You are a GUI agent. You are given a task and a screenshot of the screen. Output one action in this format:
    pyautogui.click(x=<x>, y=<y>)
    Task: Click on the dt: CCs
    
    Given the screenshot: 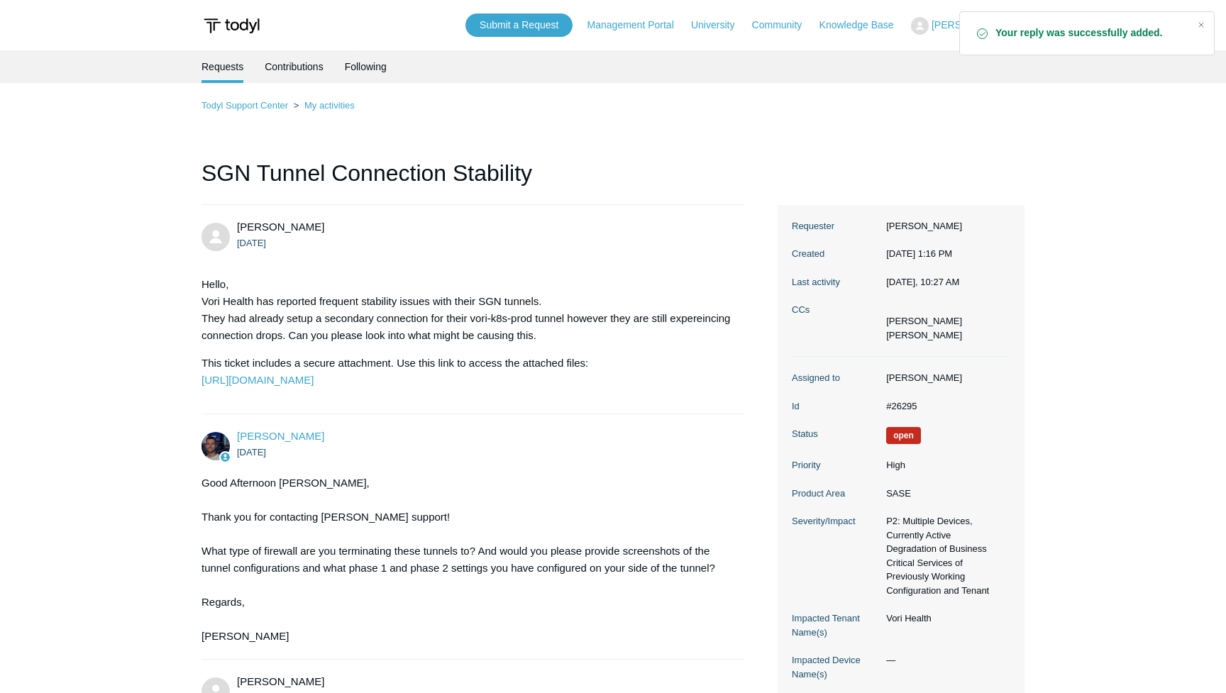 What is the action you would take?
    pyautogui.click(x=835, y=310)
    